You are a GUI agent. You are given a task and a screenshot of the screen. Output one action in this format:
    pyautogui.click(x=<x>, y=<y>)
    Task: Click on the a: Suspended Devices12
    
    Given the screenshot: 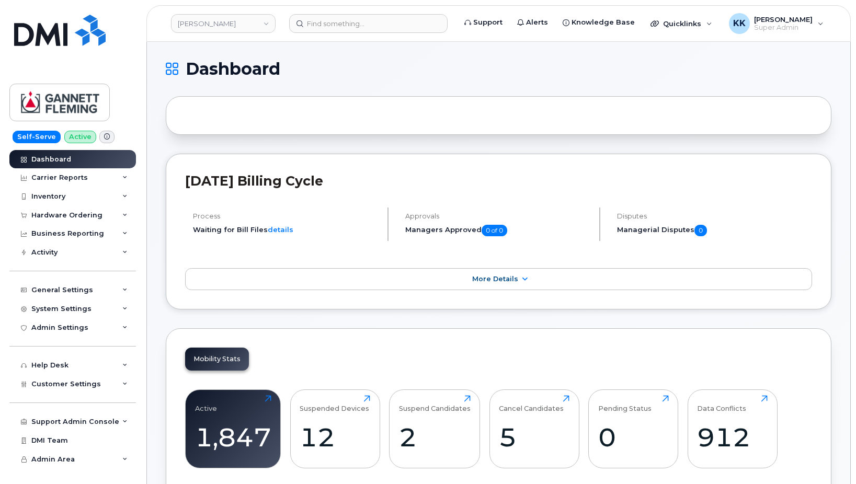 What is the action you would take?
    pyautogui.click(x=335, y=429)
    